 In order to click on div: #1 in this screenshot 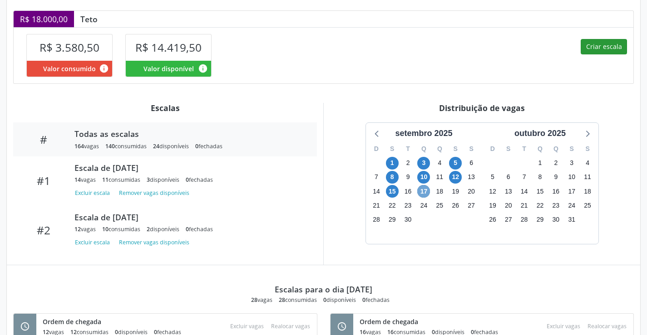, I will do `click(44, 181)`.